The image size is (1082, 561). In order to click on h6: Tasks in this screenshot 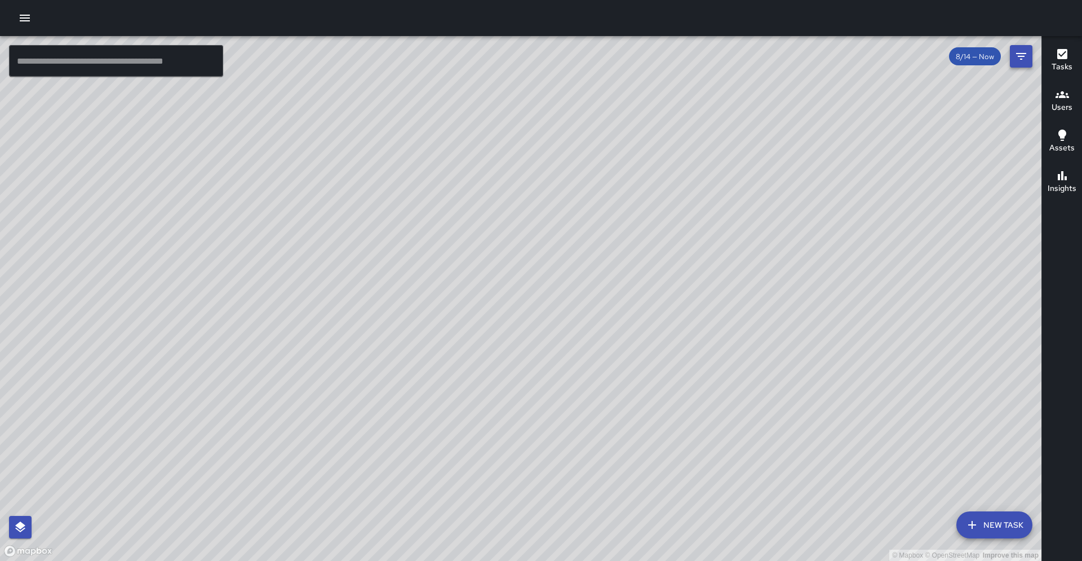, I will do `click(1062, 67)`.